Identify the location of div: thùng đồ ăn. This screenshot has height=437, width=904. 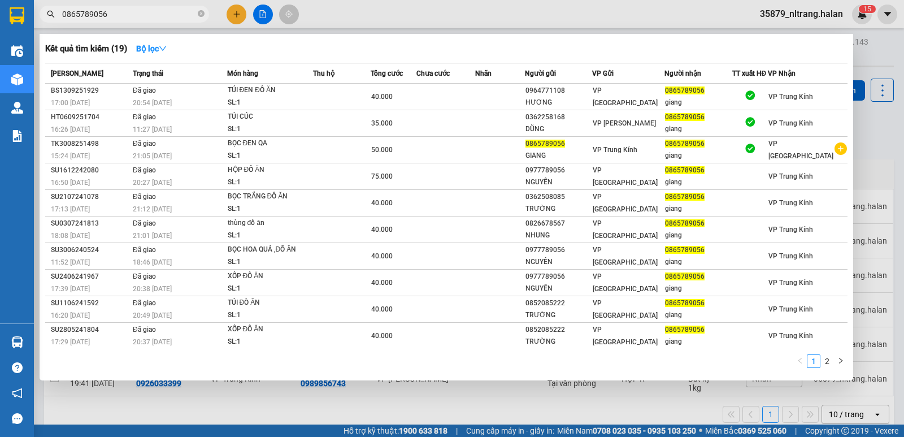
(270, 223).